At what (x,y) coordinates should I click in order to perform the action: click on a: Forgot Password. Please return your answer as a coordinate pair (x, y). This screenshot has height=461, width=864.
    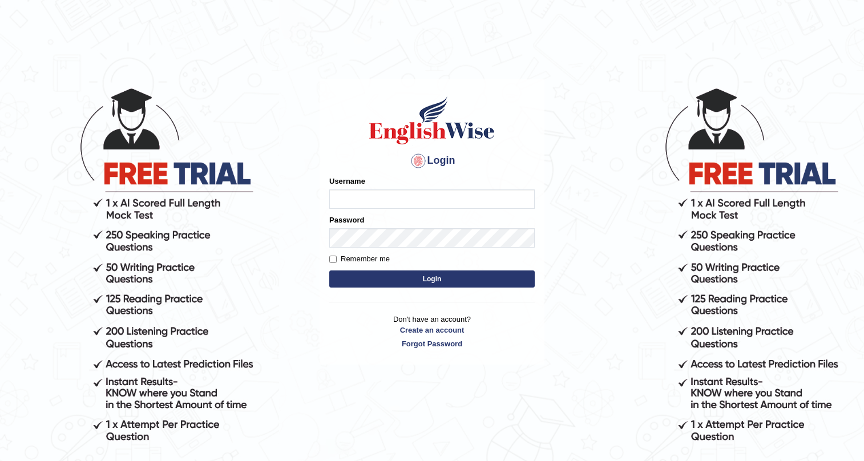
    Looking at the image, I should click on (432, 344).